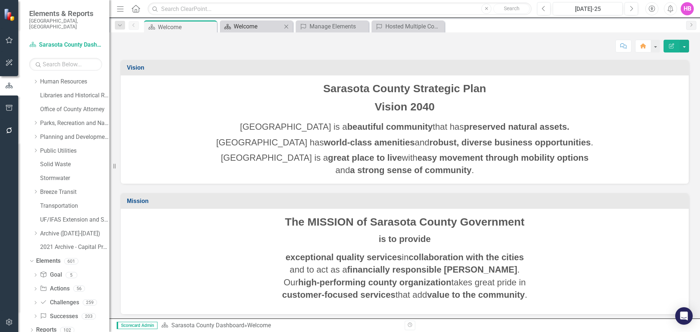 The image size is (700, 332). Describe the element at coordinates (75, 151) in the screenshot. I see `a: Public Utilities` at that location.